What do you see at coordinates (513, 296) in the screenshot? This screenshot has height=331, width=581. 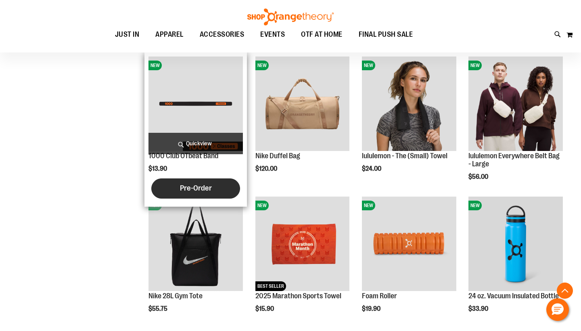 I see `a: 24 oz. Vacuum Insulated Bottle` at bounding box center [513, 296].